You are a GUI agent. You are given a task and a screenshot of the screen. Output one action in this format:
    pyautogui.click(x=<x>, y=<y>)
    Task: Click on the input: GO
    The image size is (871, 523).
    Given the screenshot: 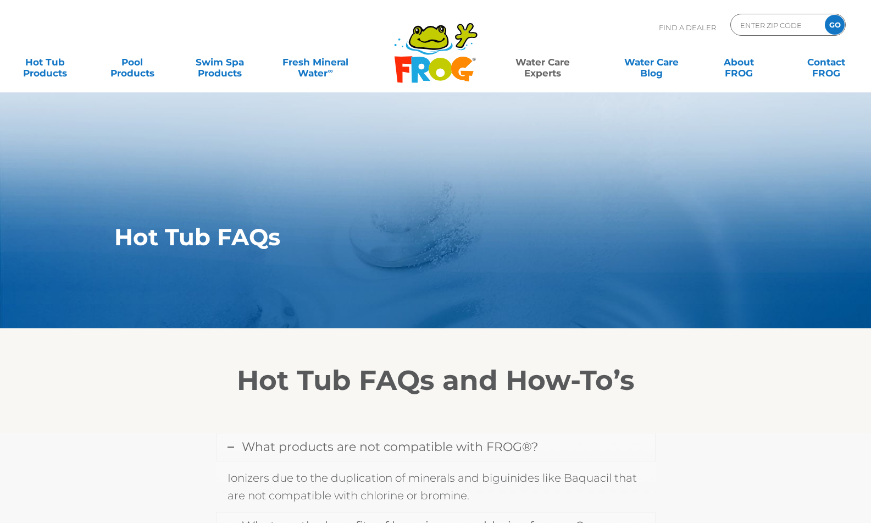 What is the action you would take?
    pyautogui.click(x=835, y=25)
    